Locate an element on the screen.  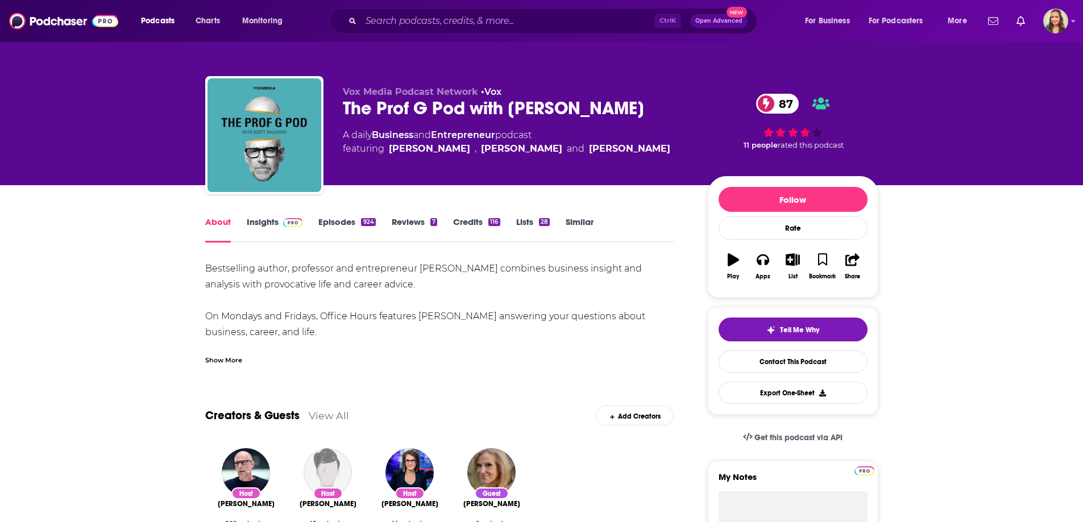
button: Share is located at coordinates (852, 267).